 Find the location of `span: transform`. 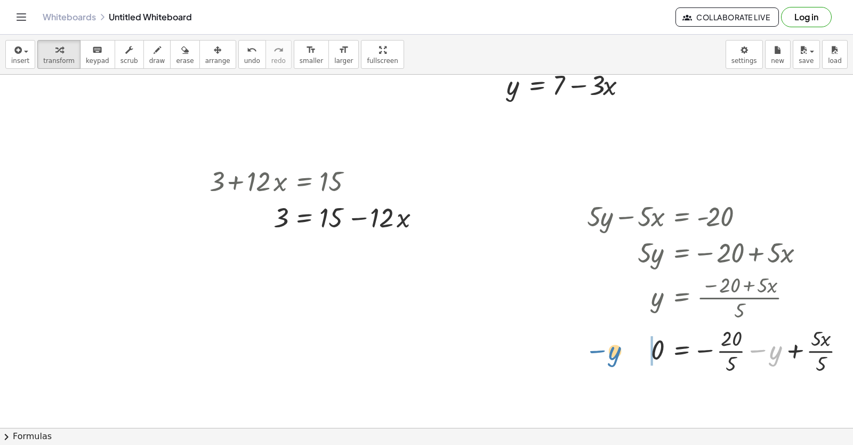

span: transform is located at coordinates (59, 61).